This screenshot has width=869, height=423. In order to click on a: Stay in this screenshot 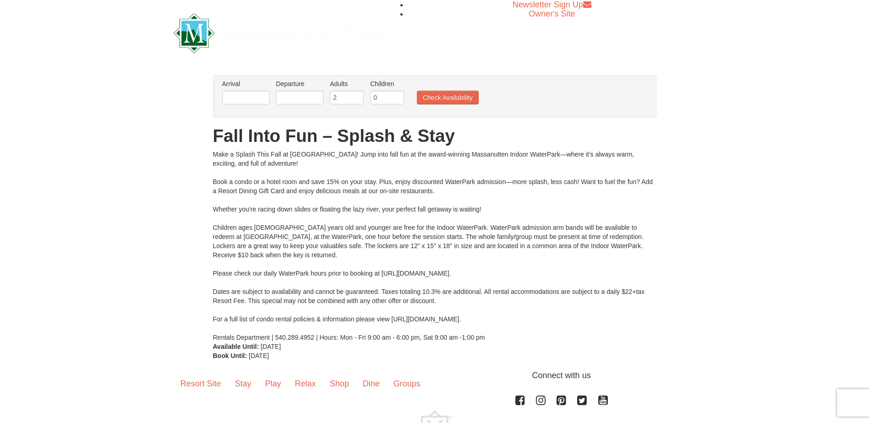, I will do `click(243, 384)`.